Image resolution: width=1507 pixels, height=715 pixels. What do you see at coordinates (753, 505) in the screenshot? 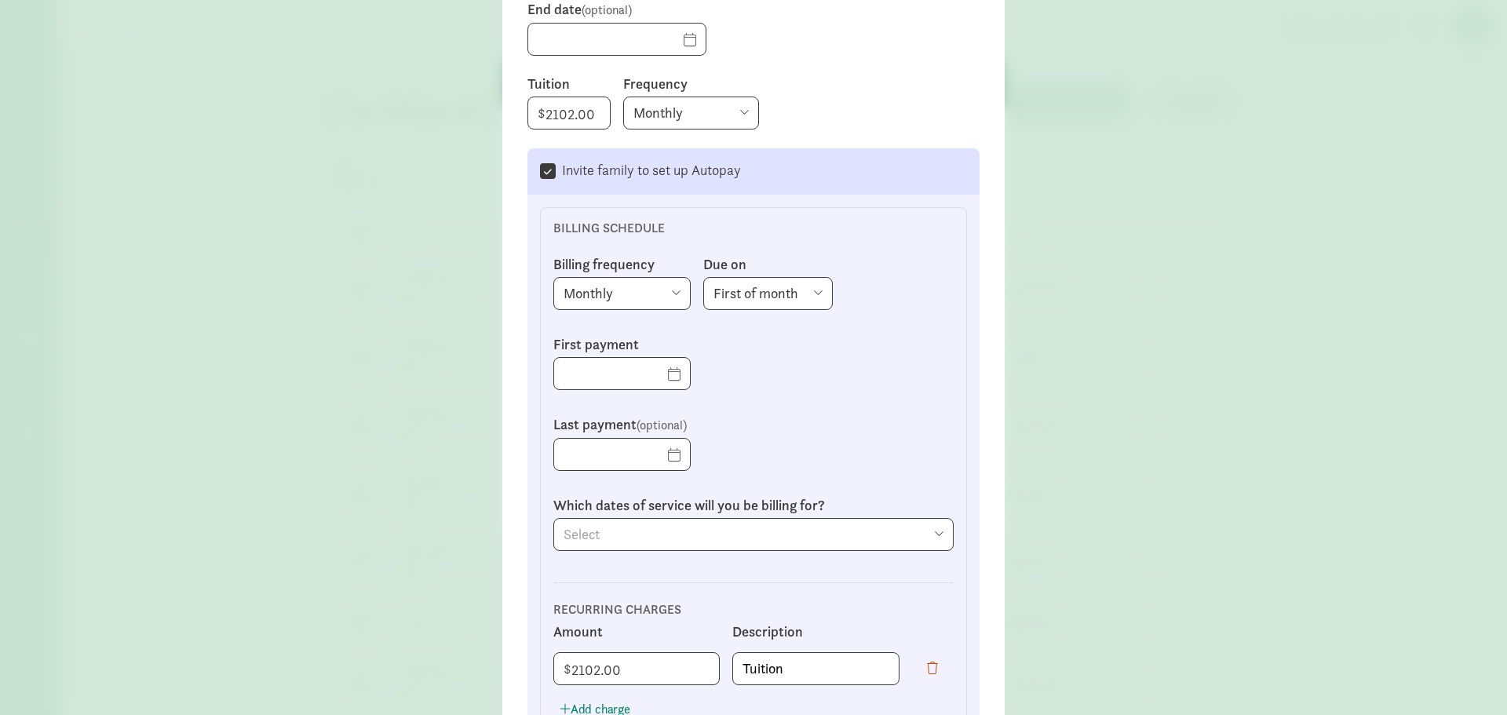
I see `label: Which dates of service will you be billing for?` at bounding box center [753, 505].